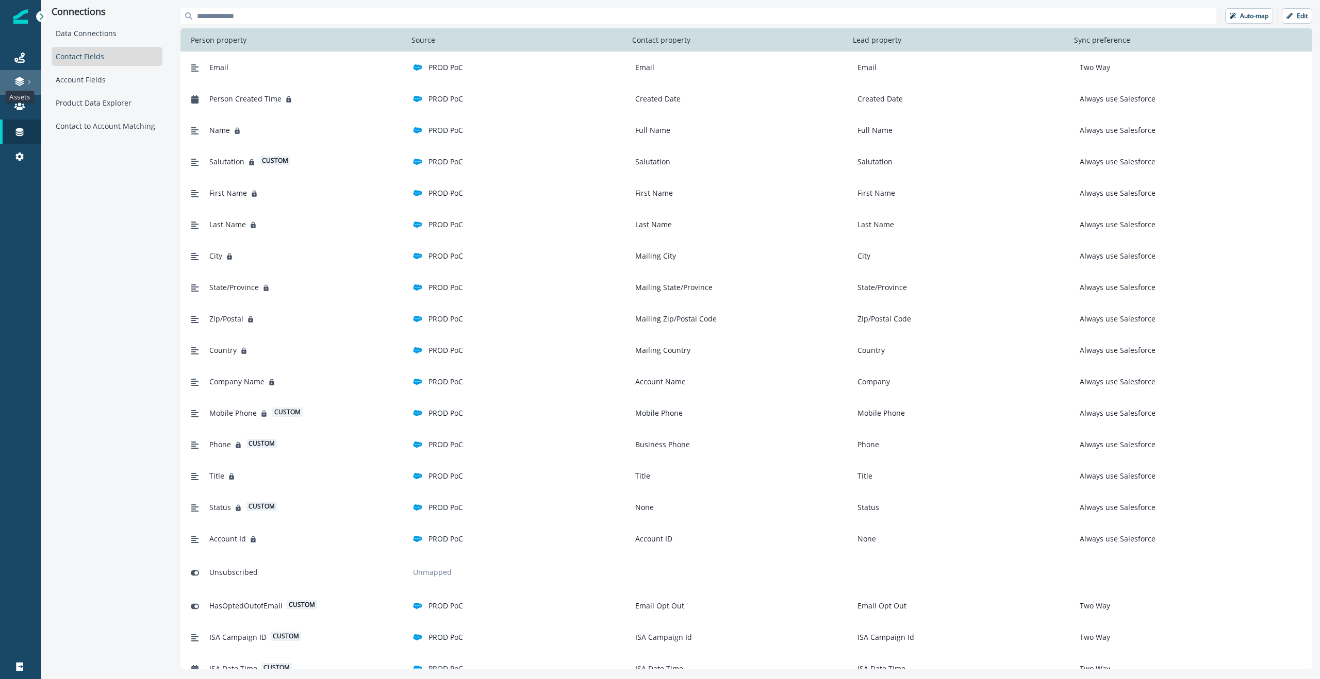 The height and width of the screenshot is (679, 1320). What do you see at coordinates (21, 16) in the screenshot?
I see `img: Inflection` at bounding box center [21, 16].